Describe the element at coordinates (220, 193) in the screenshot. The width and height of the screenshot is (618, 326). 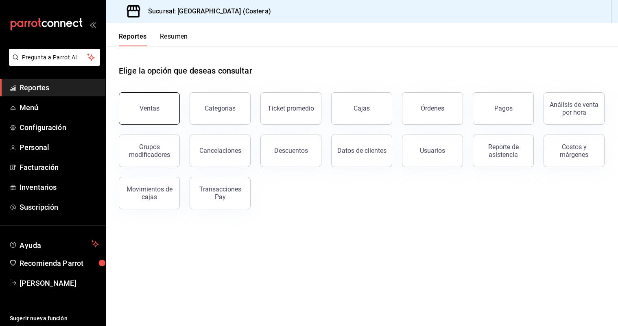
I see `button: Transacciones Pay` at that location.